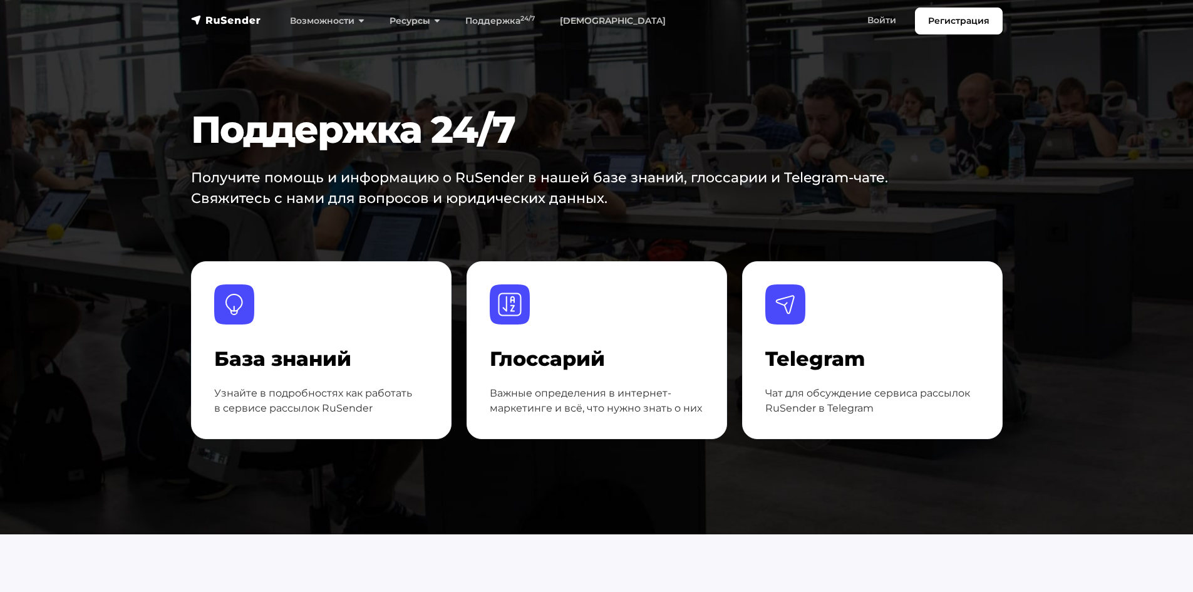  Describe the element at coordinates (415, 21) in the screenshot. I see `a: Ресурсы` at that location.